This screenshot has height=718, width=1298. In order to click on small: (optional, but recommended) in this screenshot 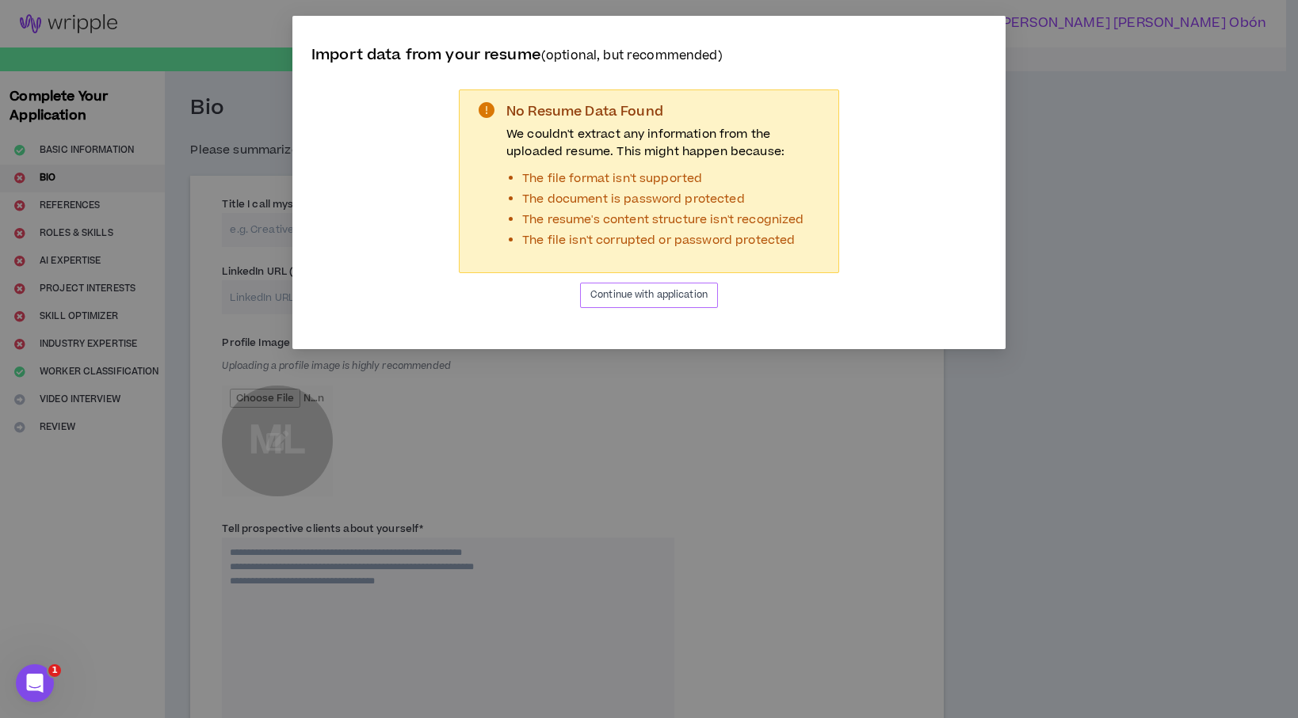, I will do `click(631, 55)`.